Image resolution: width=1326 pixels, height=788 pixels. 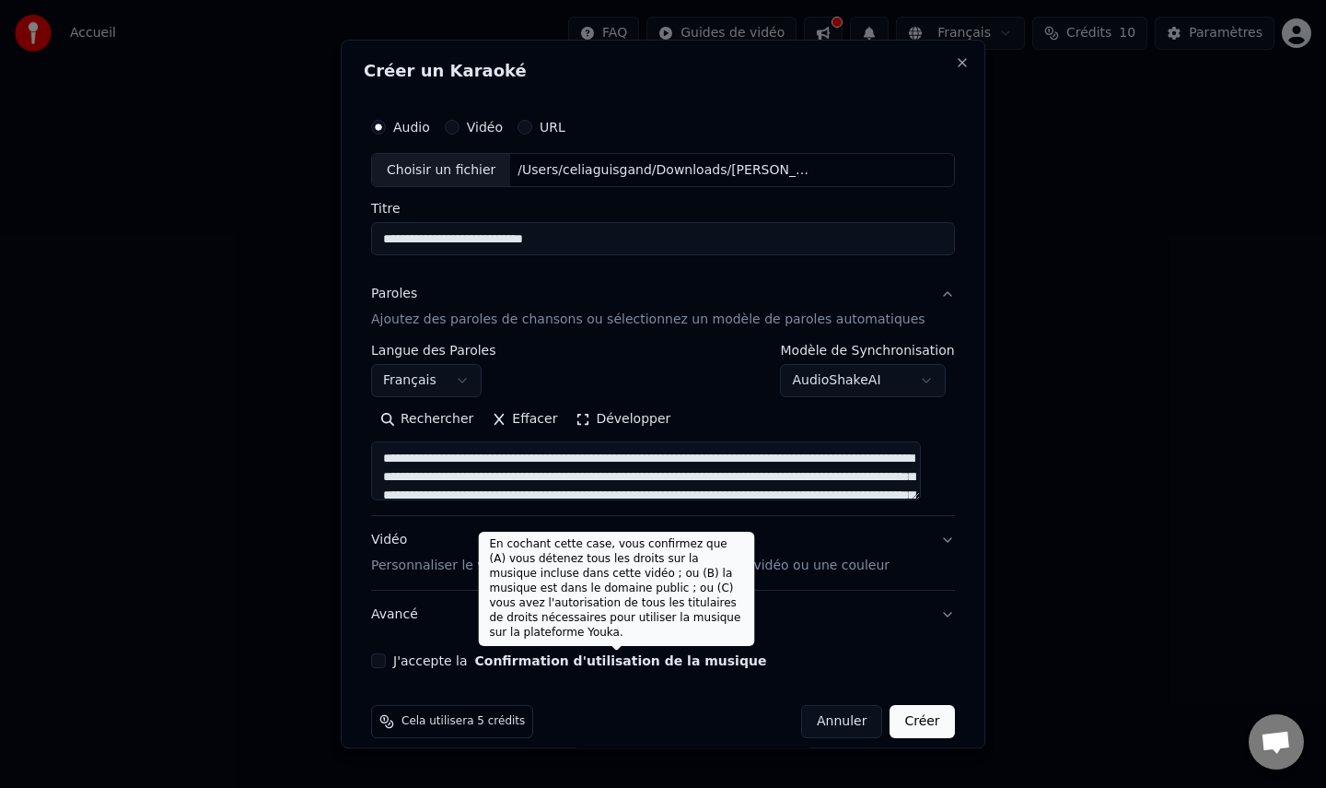 I want to click on p: Ajoutez des paroles de chansons ou sélectionnez un modèle de paroles automatiques, so click(x=648, y=321).